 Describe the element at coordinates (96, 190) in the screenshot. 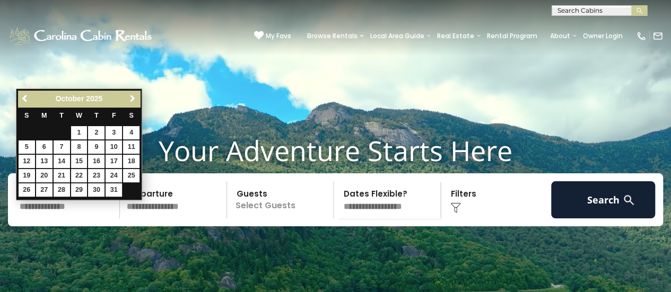

I see `a: 30` at that location.